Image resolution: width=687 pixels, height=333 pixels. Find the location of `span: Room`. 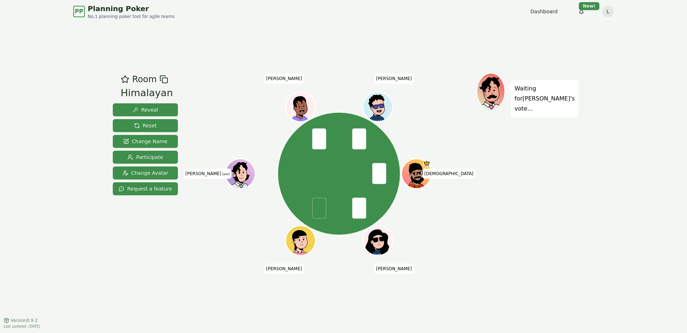

span: Room is located at coordinates (144, 79).